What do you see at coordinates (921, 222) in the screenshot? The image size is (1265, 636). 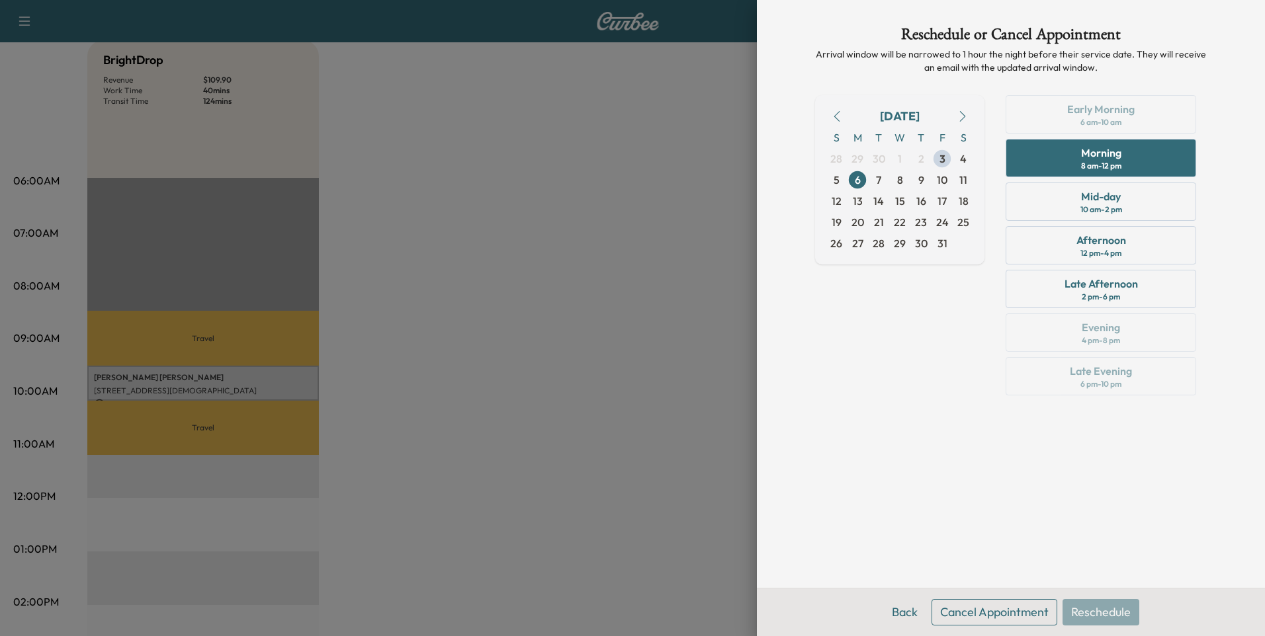 I see `span: 23` at bounding box center [921, 222].